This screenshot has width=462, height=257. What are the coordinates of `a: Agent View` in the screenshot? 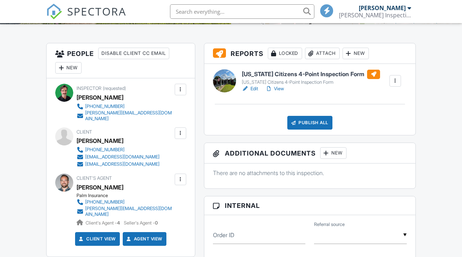 It's located at (144, 239).